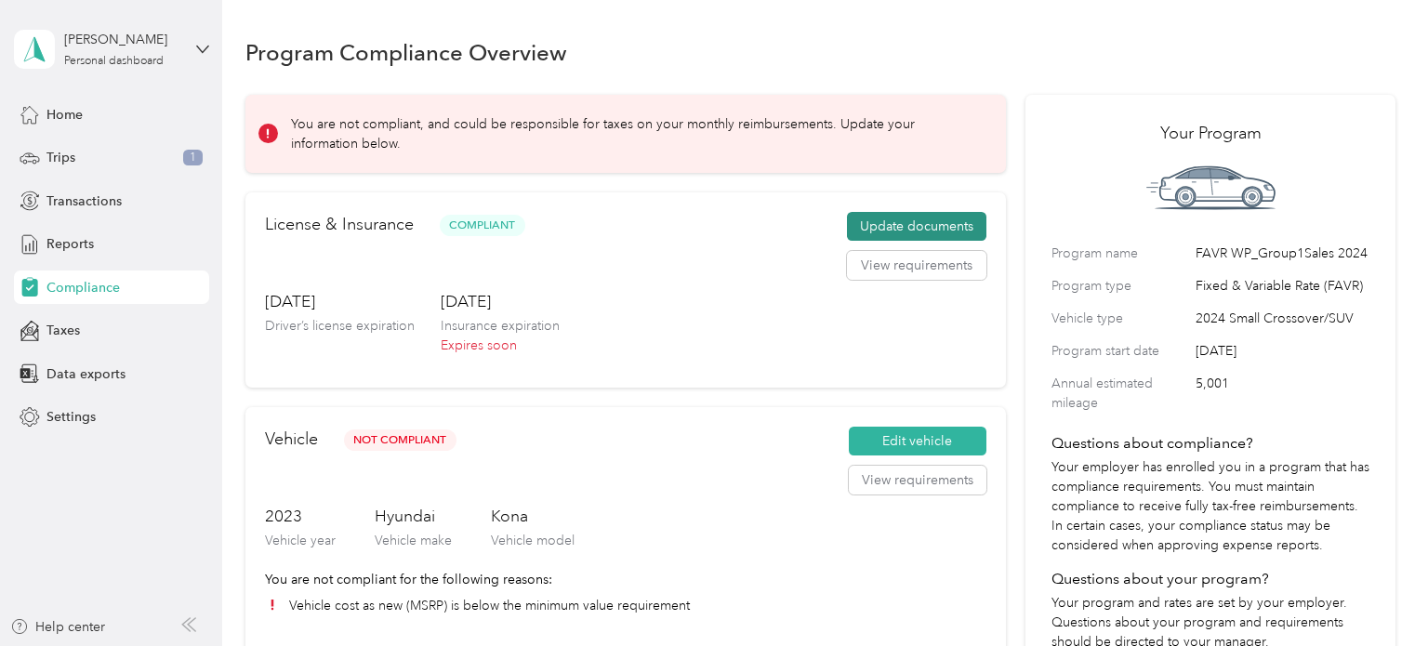 The width and height of the screenshot is (1428, 646). What do you see at coordinates (1120, 253) in the screenshot?
I see `label: Program name` at bounding box center [1120, 253].